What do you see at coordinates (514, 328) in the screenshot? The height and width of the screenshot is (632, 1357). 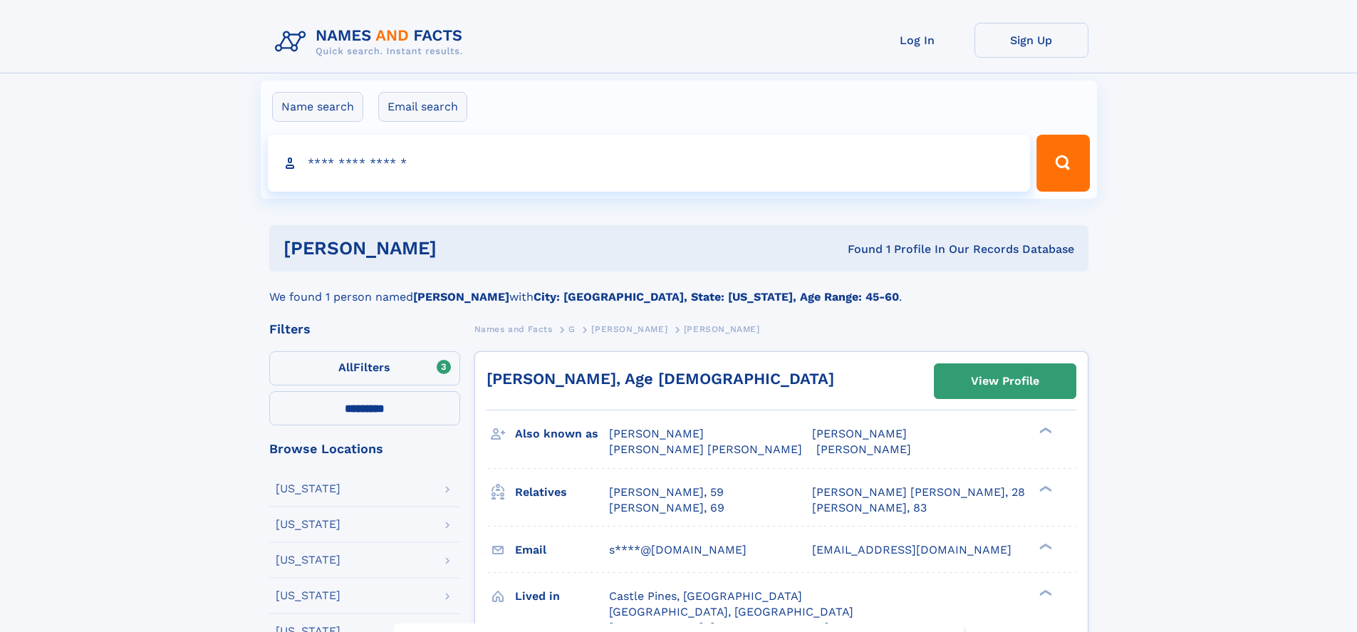 I see `a: Names and Facts` at bounding box center [514, 328].